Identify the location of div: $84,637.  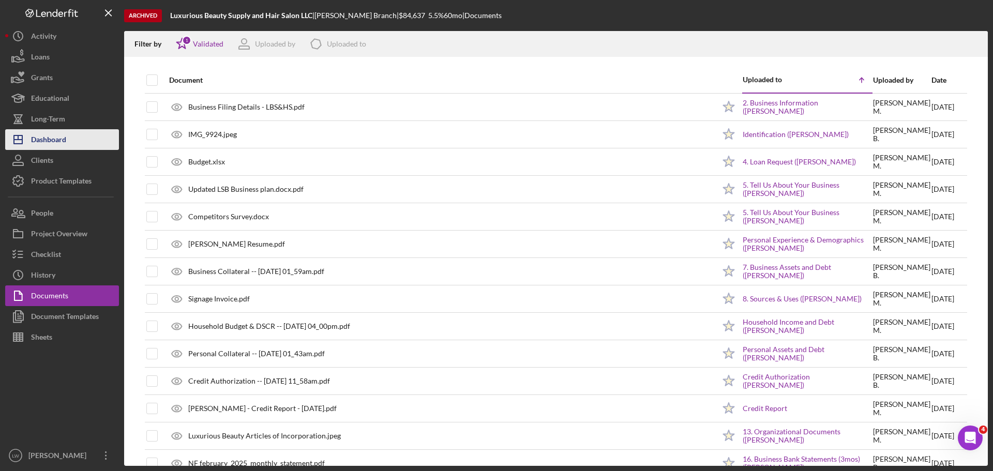
(413, 16).